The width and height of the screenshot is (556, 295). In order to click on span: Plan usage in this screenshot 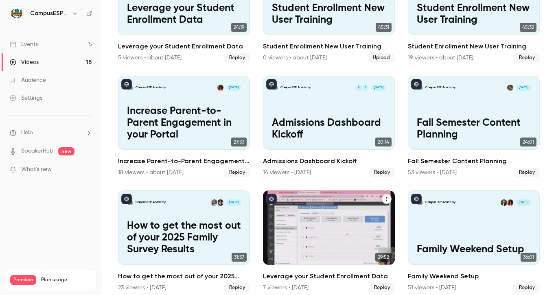, I will do `click(66, 280)`.